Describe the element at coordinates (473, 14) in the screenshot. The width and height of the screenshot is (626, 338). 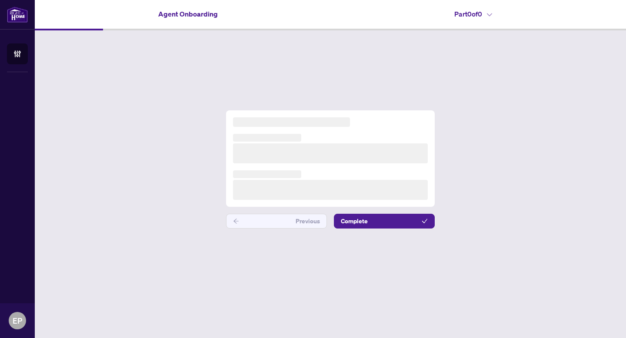
I see `h4: Part 0 of 0` at that location.